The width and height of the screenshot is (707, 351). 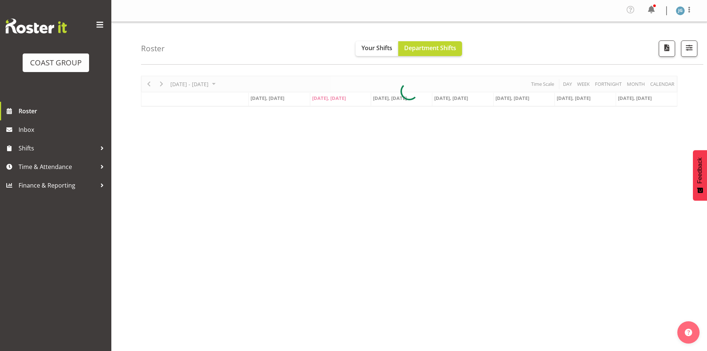 What do you see at coordinates (667, 49) in the screenshot?
I see `button: Download a PDF of the roster according to the set date range.` at bounding box center [667, 49].